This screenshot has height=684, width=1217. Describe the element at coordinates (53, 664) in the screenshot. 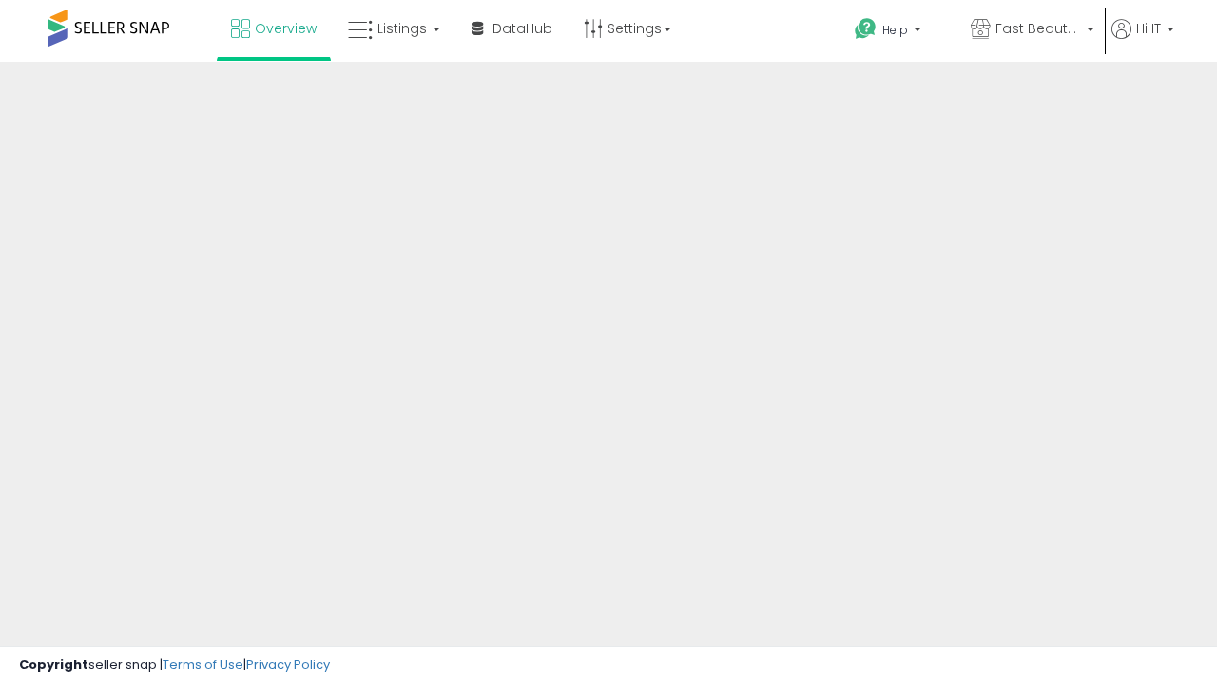

I see `strong: Copyright` at that location.